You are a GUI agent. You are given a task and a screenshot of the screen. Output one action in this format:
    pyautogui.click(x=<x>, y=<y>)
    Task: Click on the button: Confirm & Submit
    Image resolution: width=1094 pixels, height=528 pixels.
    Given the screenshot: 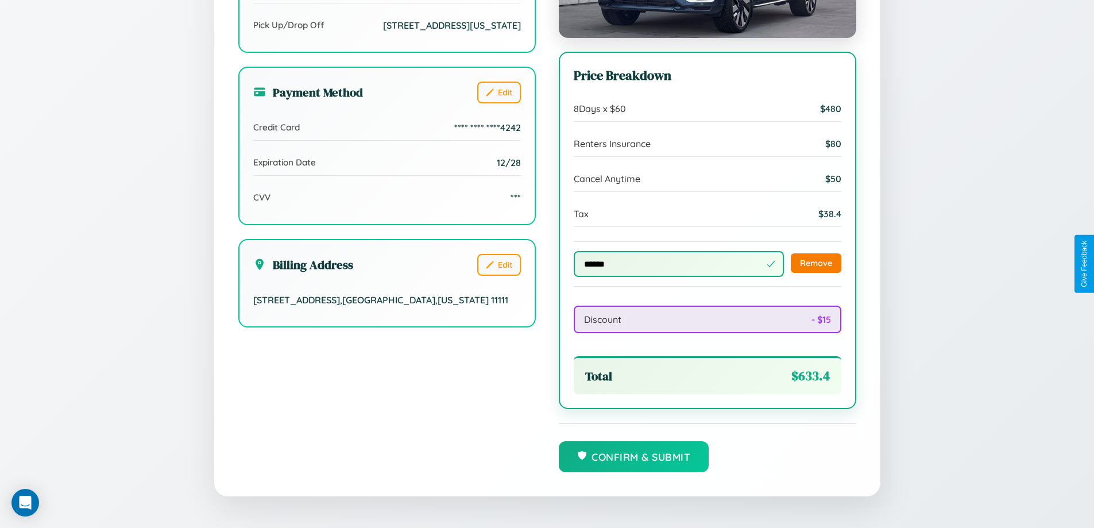 What is the action you would take?
    pyautogui.click(x=634, y=457)
    